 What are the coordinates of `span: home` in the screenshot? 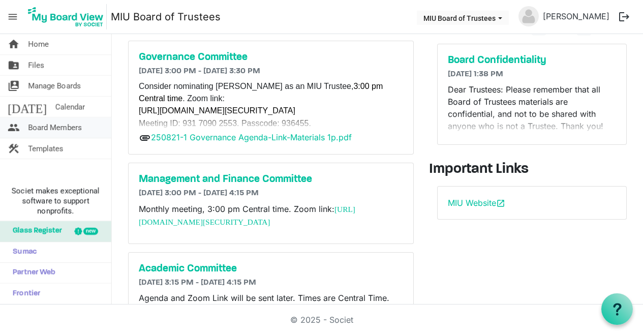 It's located at (14, 44).